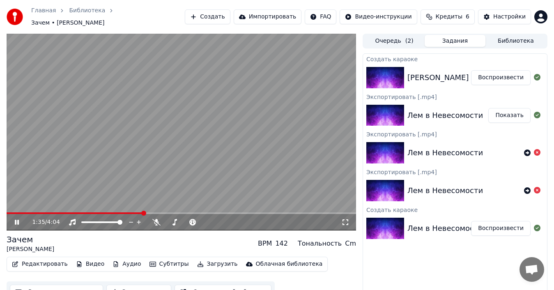 Image resolution: width=554 pixels, height=290 pixels. Describe the element at coordinates (44, 11) in the screenshot. I see `a: Главная` at that location.